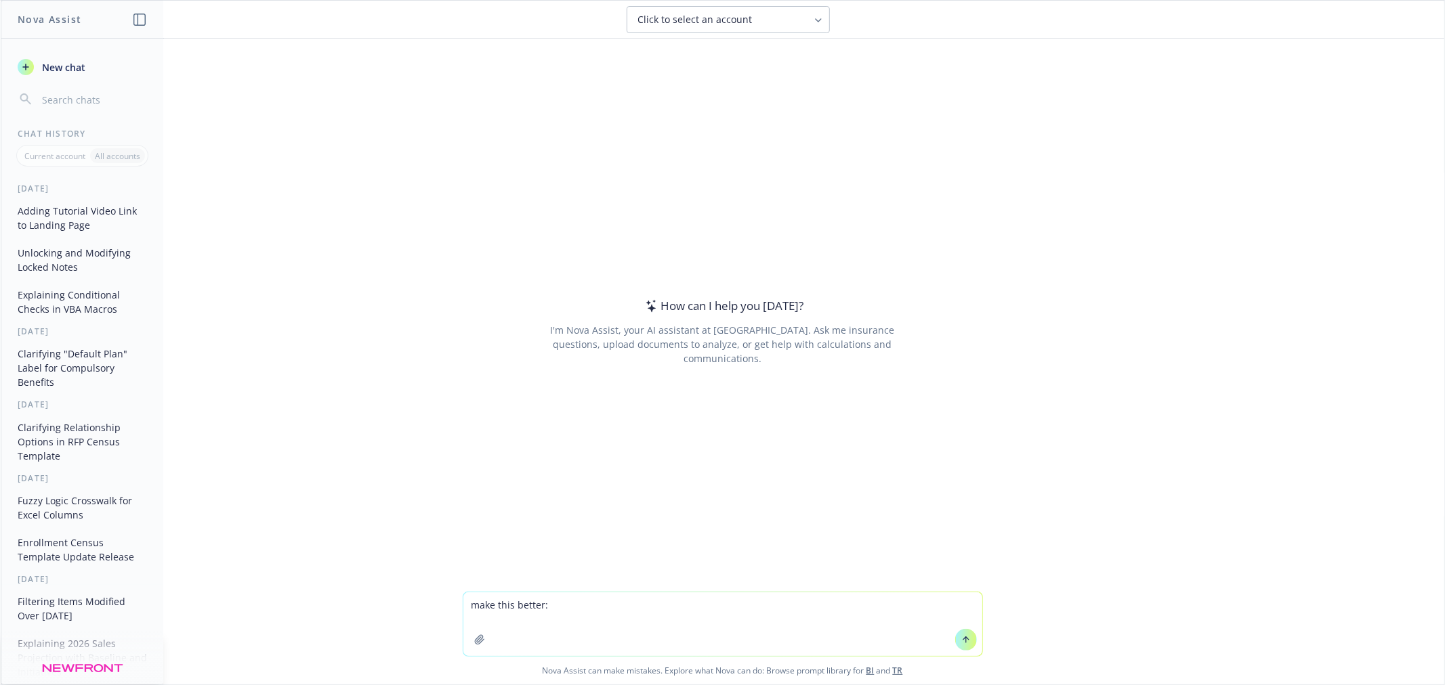 The image size is (1445, 685). What do you see at coordinates (62, 67) in the screenshot?
I see `span: New chat` at bounding box center [62, 67].